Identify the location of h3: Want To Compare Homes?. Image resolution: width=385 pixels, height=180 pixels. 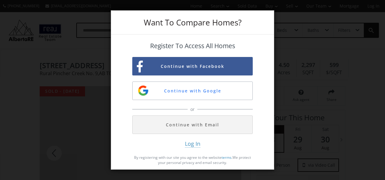
(193, 22).